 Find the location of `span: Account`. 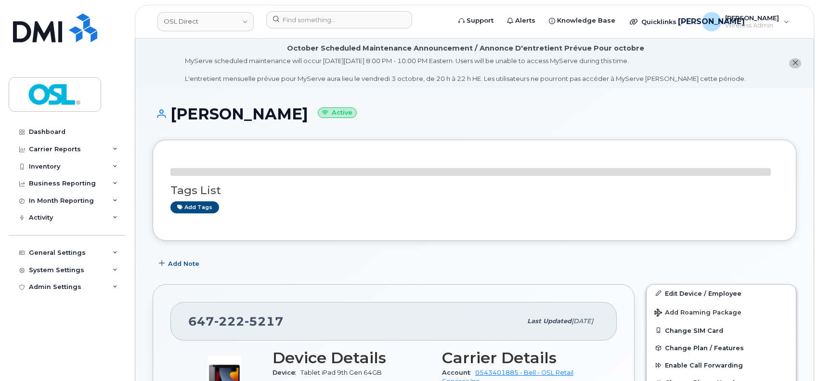

span: Account is located at coordinates (458, 372).